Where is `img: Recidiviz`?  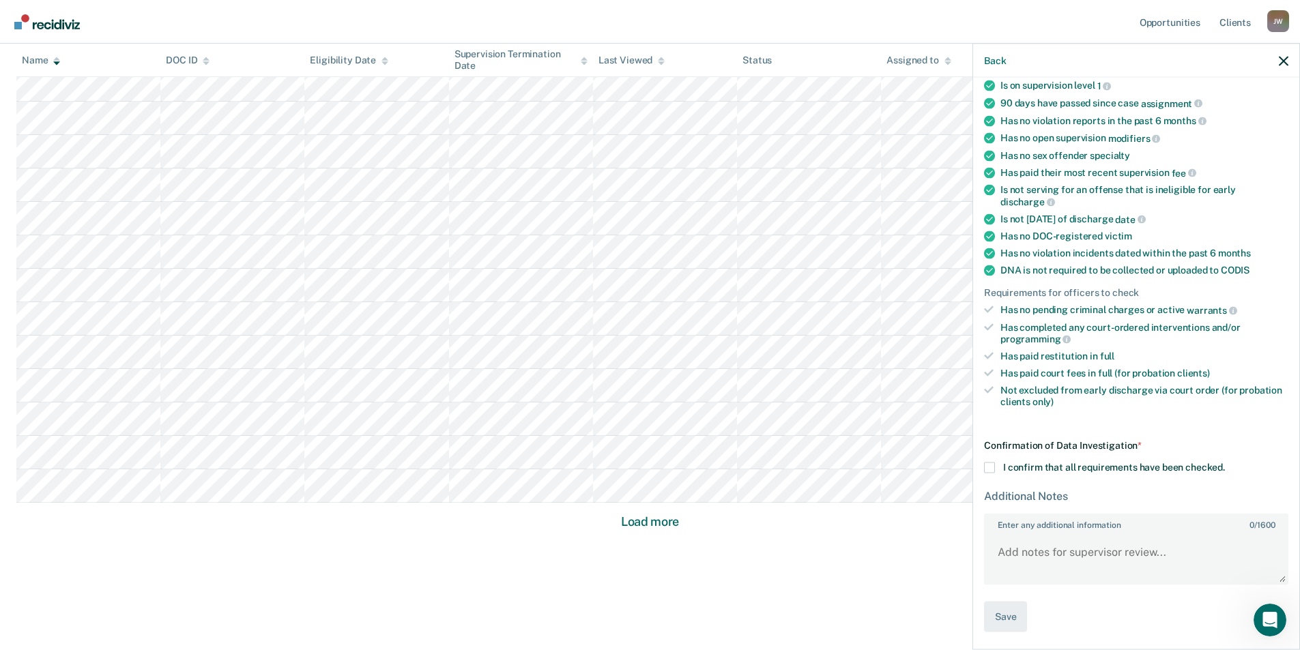 img: Recidiviz is located at coordinates (47, 22).